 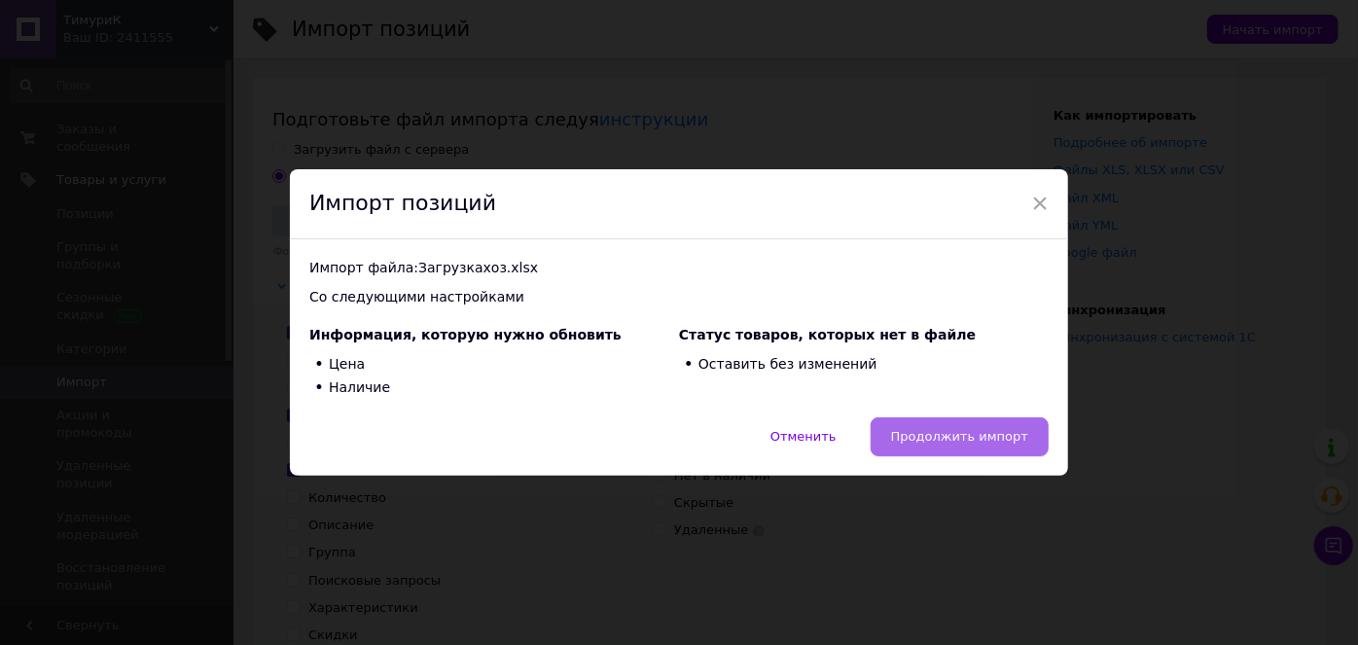 I want to click on div: Со следующими настройками, so click(x=679, y=298).